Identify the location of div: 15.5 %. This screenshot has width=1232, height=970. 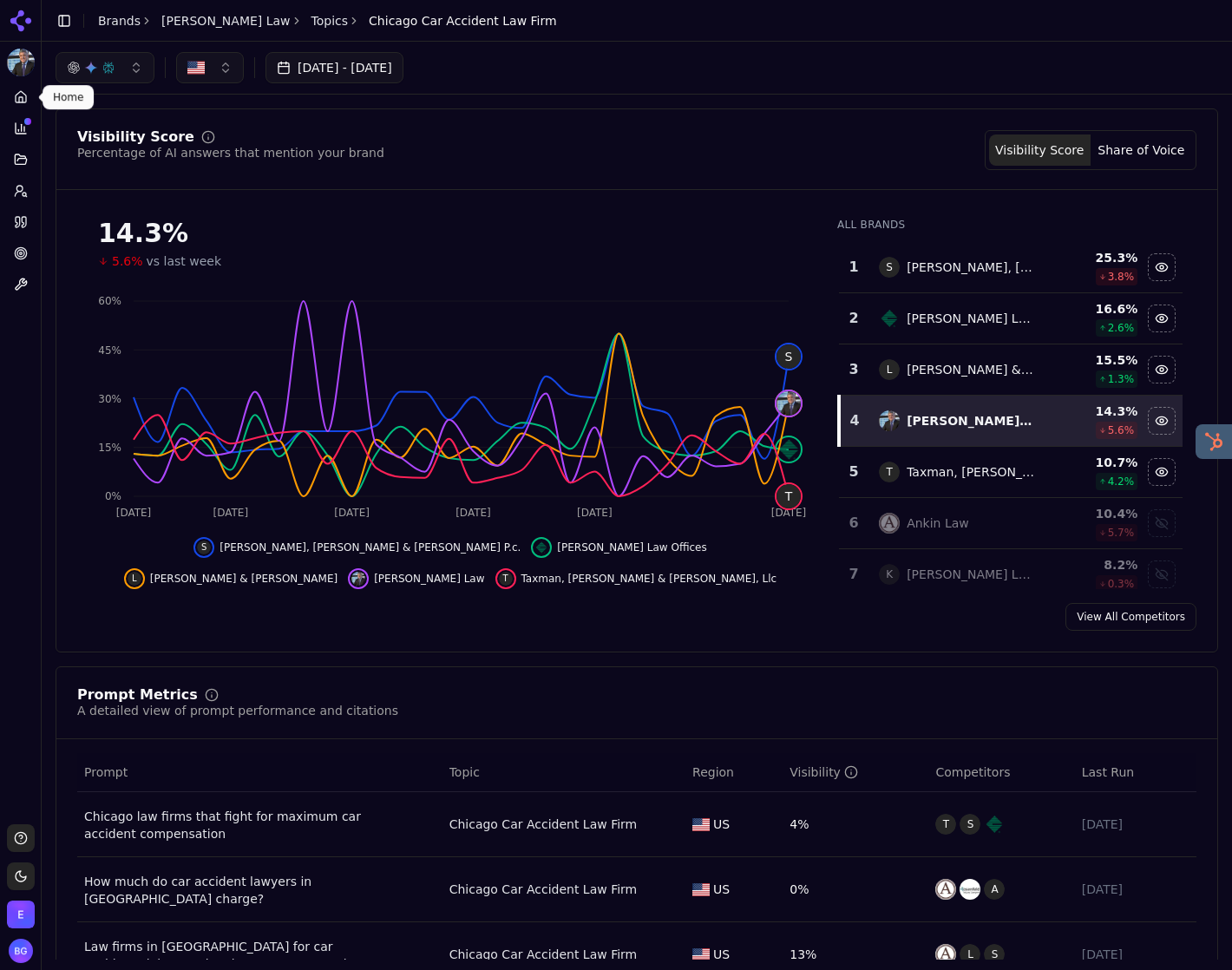
(1093, 360).